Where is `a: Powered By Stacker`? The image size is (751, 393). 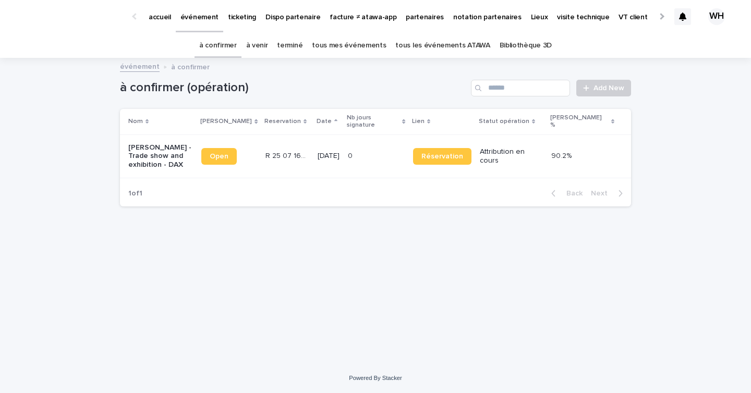
a: Powered By Stacker is located at coordinates (375, 378).